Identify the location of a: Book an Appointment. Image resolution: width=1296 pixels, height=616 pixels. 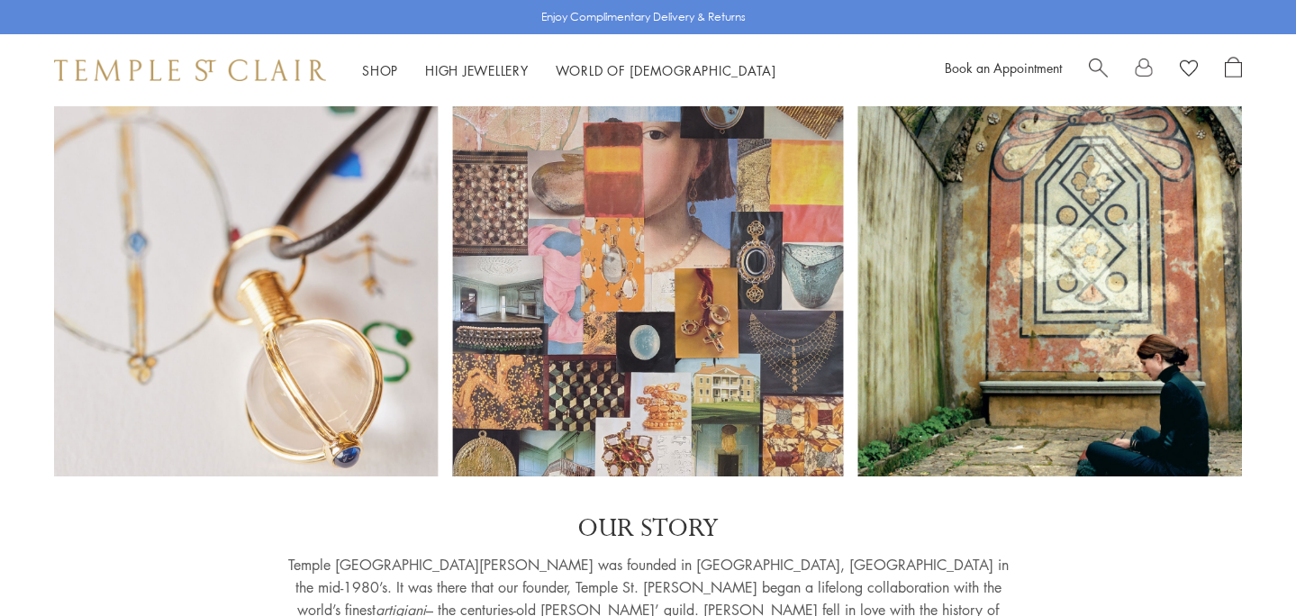
(1003, 68).